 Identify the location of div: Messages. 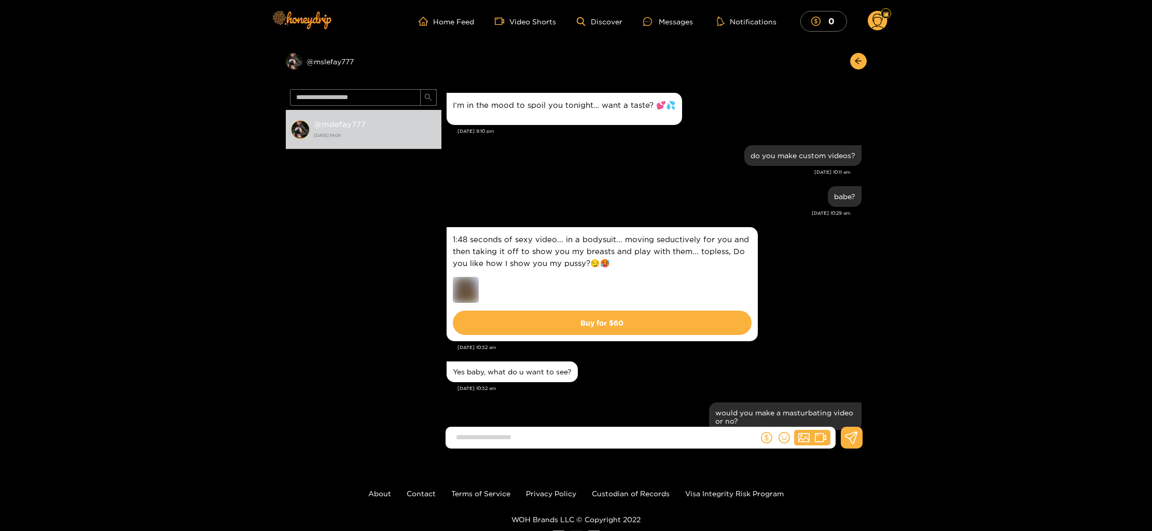
(668, 21).